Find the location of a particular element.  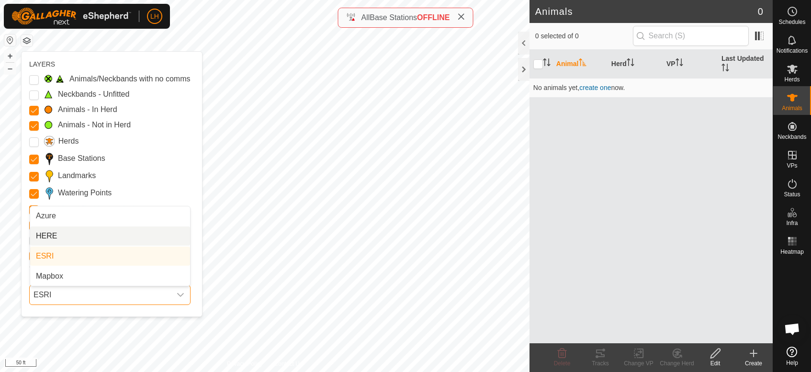

span: HERE is located at coordinates (46, 236).